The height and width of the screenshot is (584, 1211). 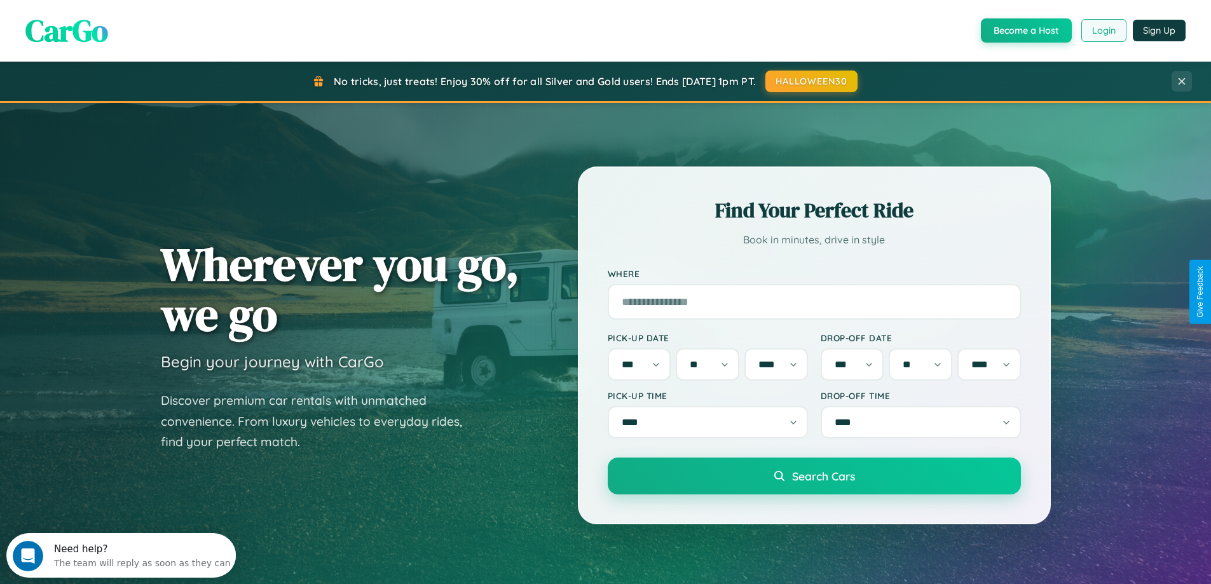 What do you see at coordinates (1026, 31) in the screenshot?
I see `button: Become a Host` at bounding box center [1026, 31].